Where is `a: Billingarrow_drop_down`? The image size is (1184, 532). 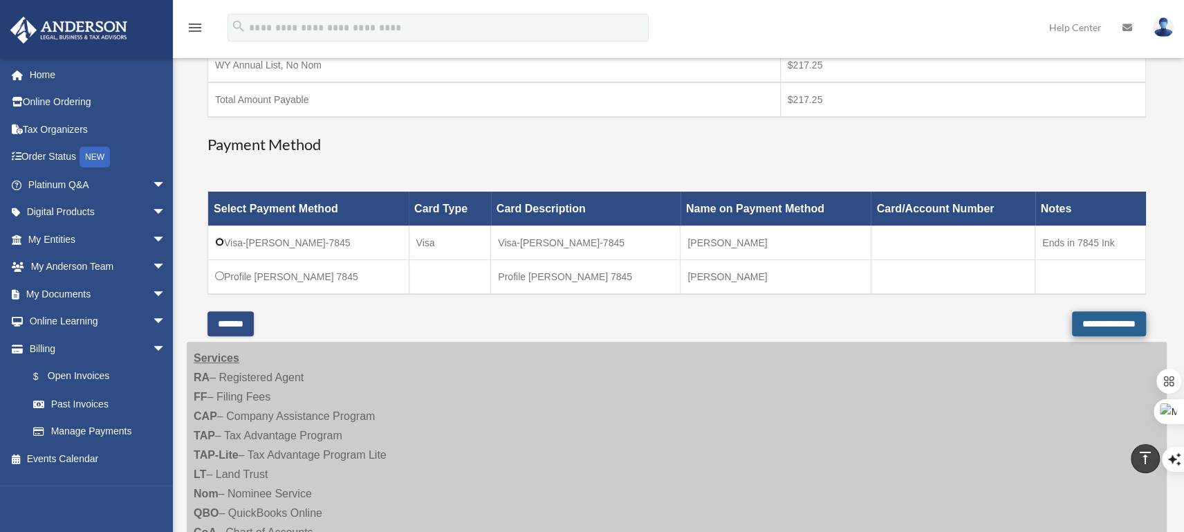 a: Billingarrow_drop_down is located at coordinates (95, 349).